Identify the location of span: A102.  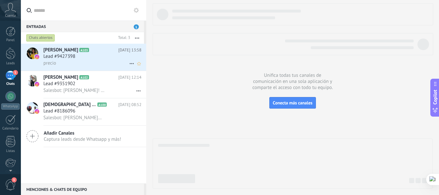
(84, 77).